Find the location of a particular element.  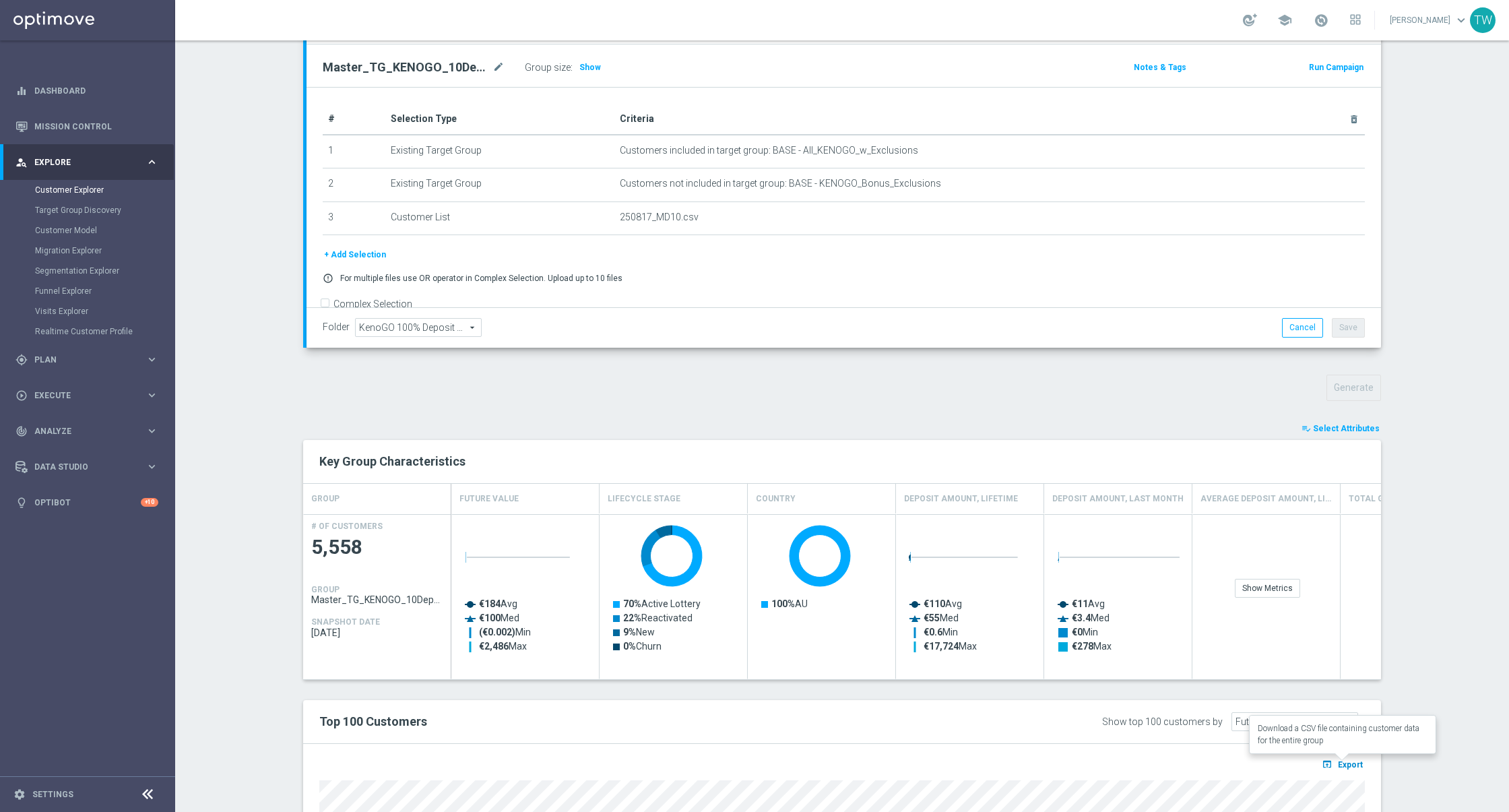

div: Mission Control is located at coordinates (87, 126).